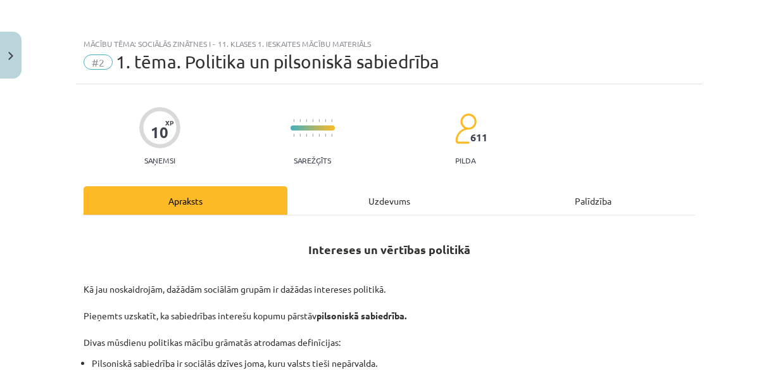  What do you see at coordinates (465, 160) in the screenshot?
I see `p: pilda` at bounding box center [465, 160].